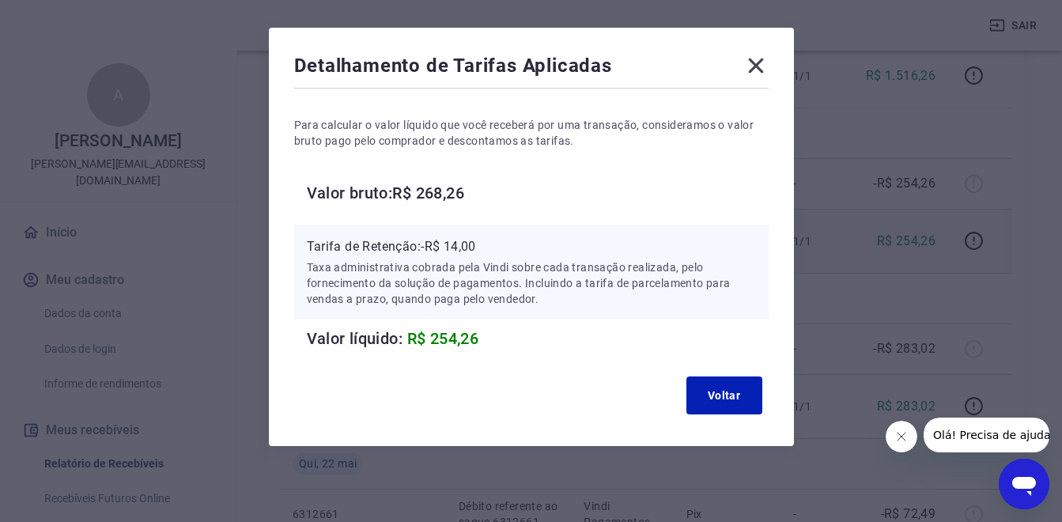 This screenshot has height=522, width=1062. Describe the element at coordinates (538, 338) in the screenshot. I see `h6: Valor líquido:` at that location.